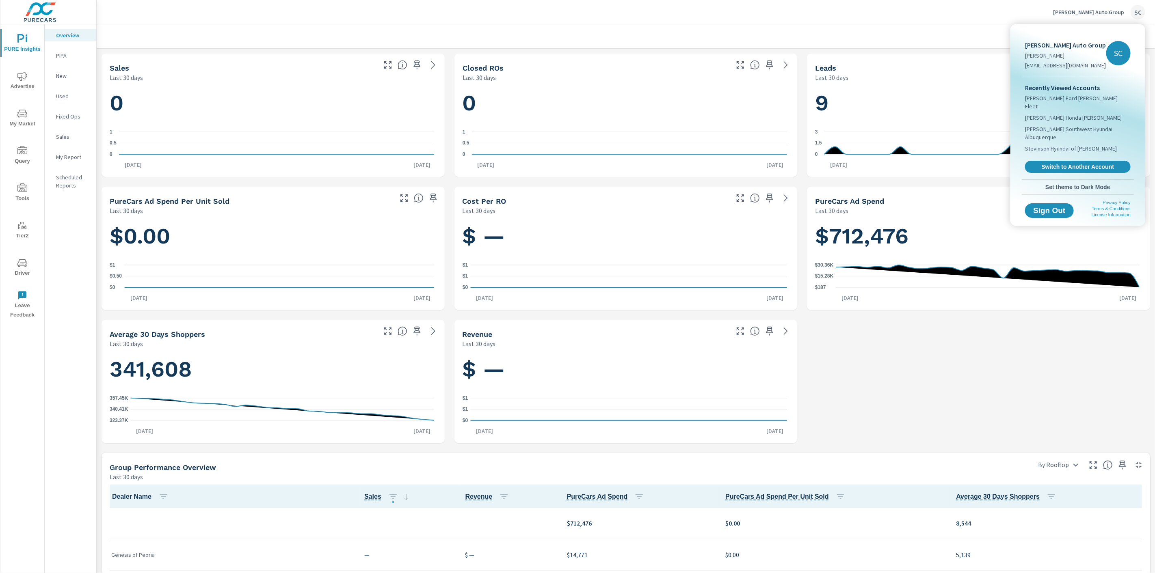  Describe the element at coordinates (1078, 187) in the screenshot. I see `button: Set theme to Dark Mode` at that location.